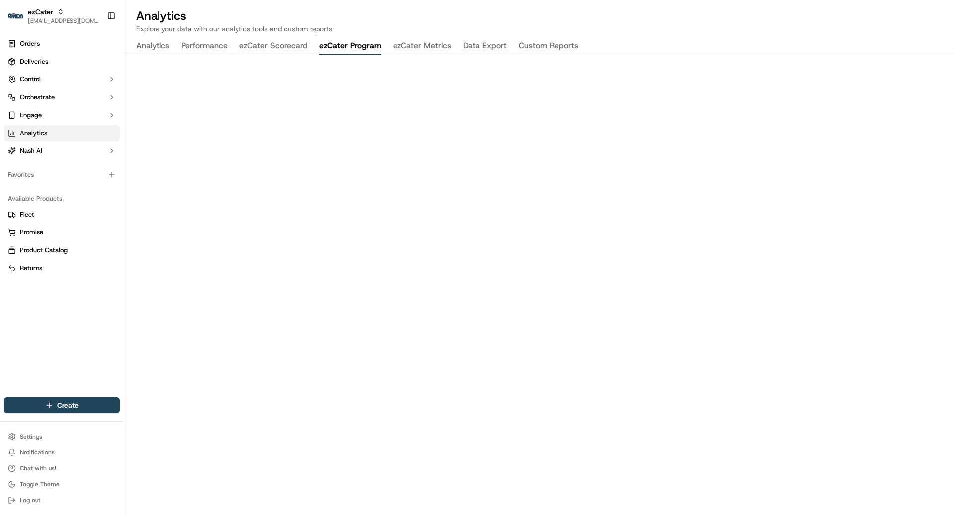 This screenshot has height=515, width=954. I want to click on a: Product Catalog, so click(62, 251).